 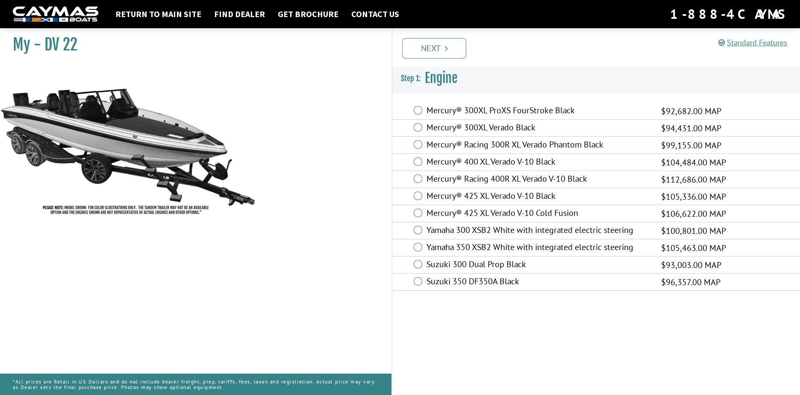 What do you see at coordinates (752, 42) in the screenshot?
I see `a: Standard Features` at bounding box center [752, 42].